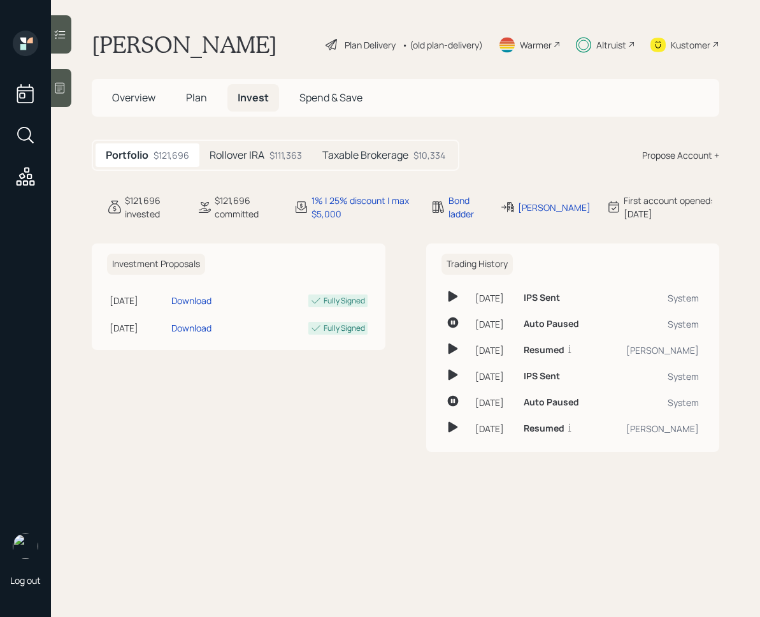 The image size is (760, 617). I want to click on div: Log out, so click(25, 580).